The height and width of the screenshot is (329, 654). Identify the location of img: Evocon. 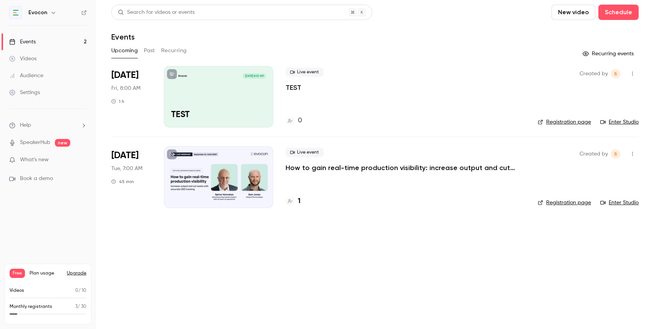
(16, 13).